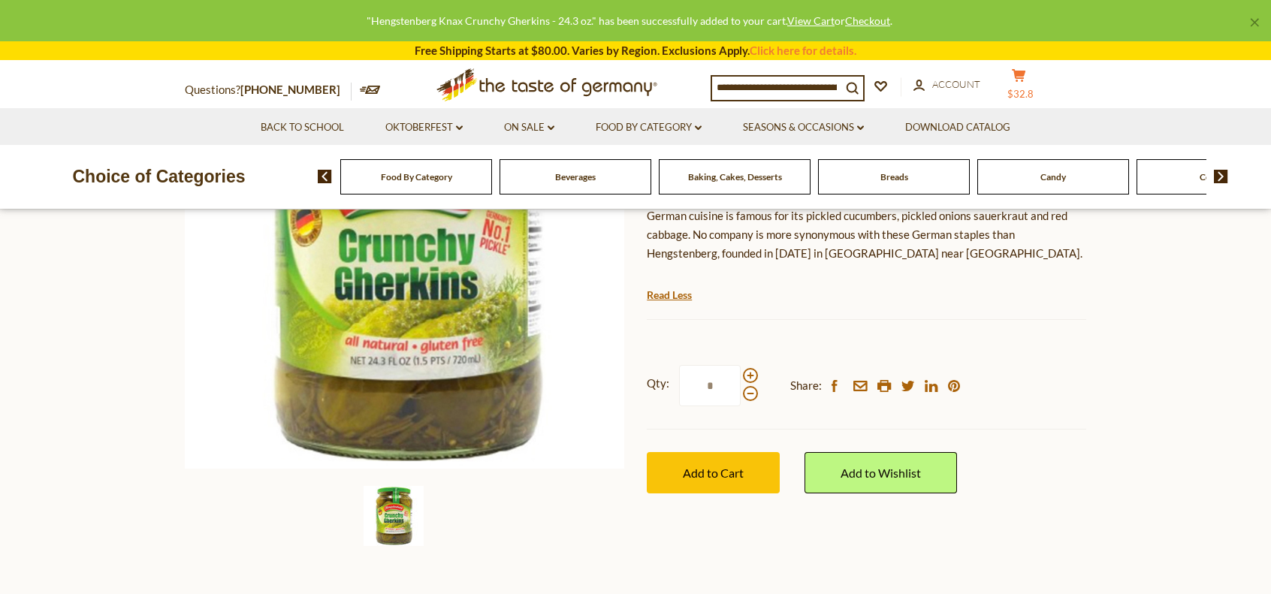  I want to click on span: Baking, Cakes, Desserts, so click(735, 177).